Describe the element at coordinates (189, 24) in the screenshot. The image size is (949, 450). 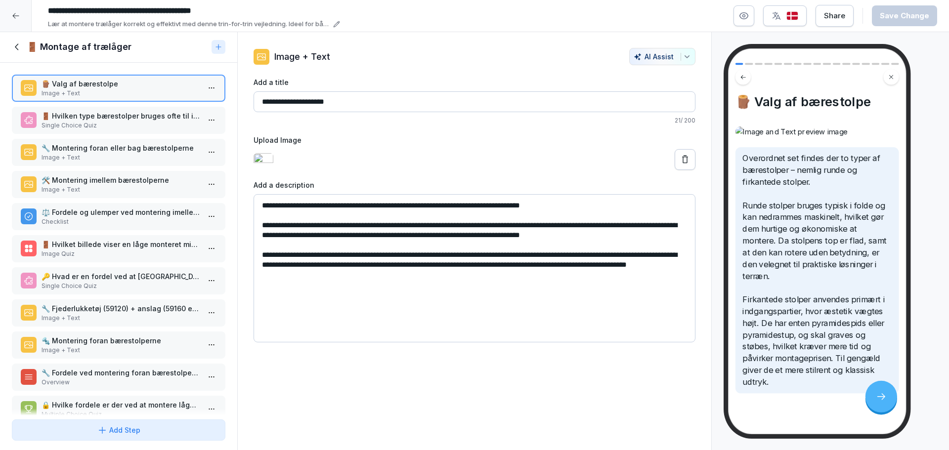
I see `p: Lær at montere trælåger korrekt og effektivt med denne trin-for-trin vejledning. Ideel for både n...` at that location.